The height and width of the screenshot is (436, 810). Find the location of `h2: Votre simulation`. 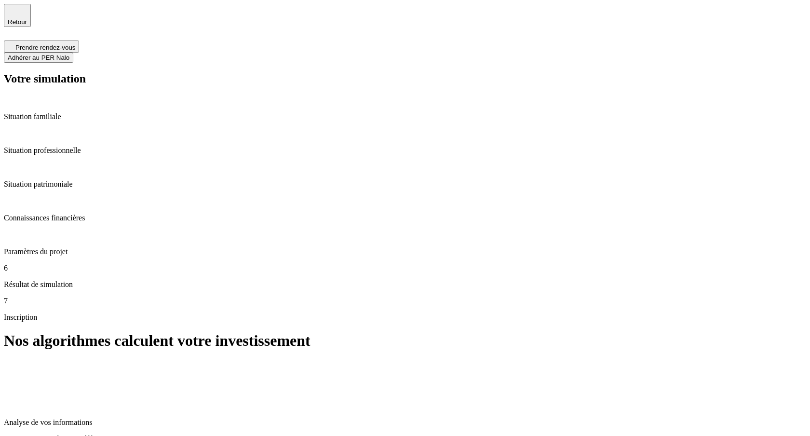

h2: Votre simulation is located at coordinates (405, 79).